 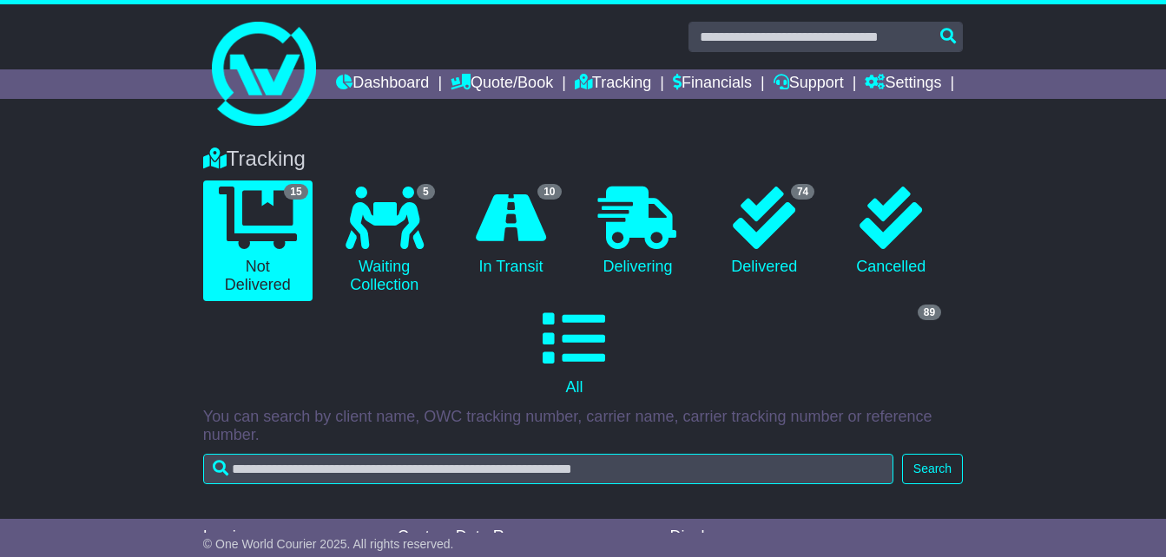 What do you see at coordinates (425, 192) in the screenshot?
I see `span: 5` at bounding box center [425, 192].